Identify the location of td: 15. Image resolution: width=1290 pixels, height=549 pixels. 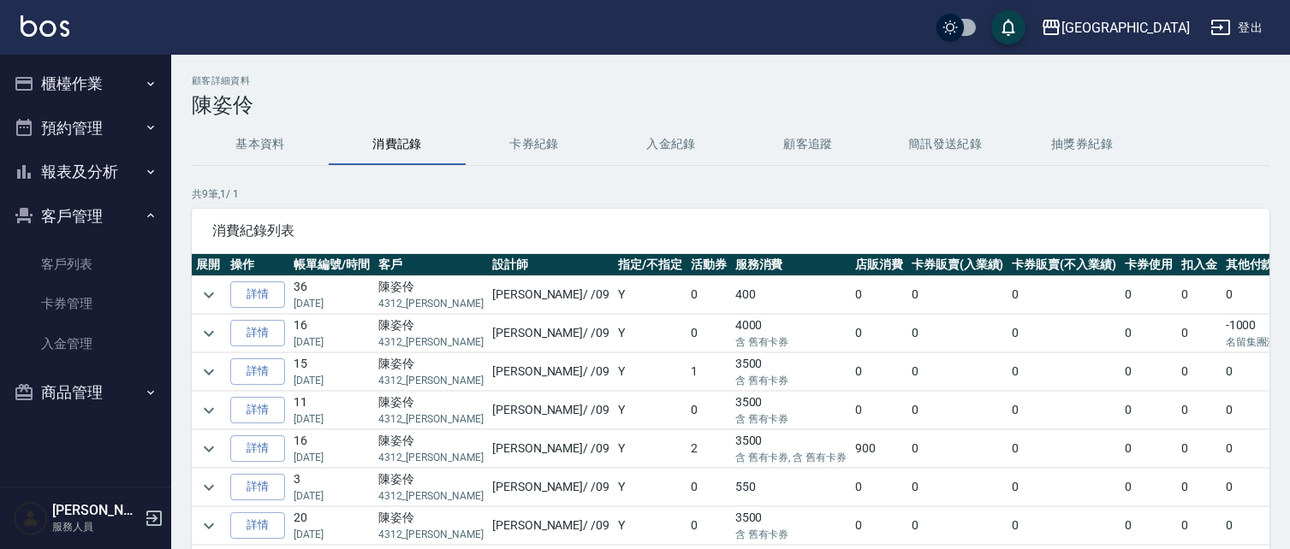
(331, 372).